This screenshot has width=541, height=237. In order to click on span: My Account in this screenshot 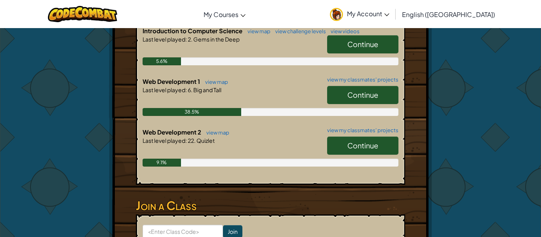, I will do `click(368, 13)`.